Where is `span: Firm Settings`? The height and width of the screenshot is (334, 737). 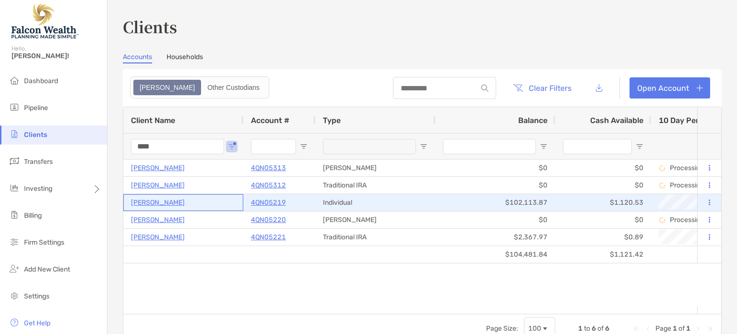
span: Firm Settings is located at coordinates (44, 242).